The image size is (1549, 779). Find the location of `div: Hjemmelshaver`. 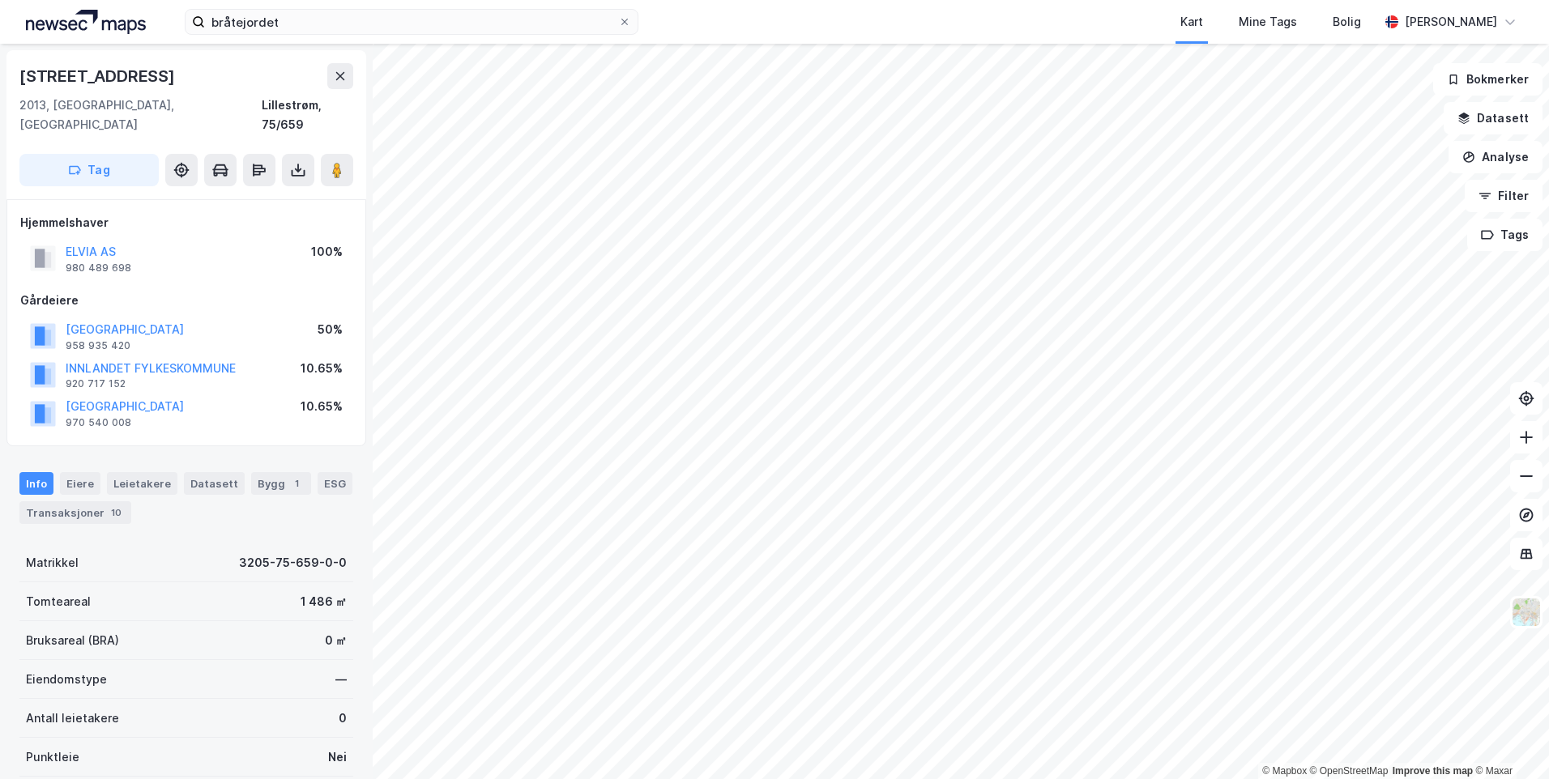

div: Hjemmelshaver is located at coordinates (186, 223).